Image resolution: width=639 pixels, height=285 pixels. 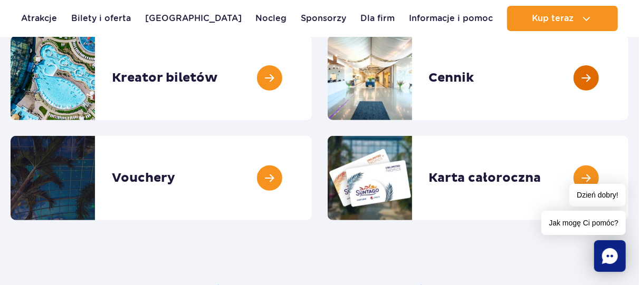 What do you see at coordinates (552, 18) in the screenshot?
I see `span: Kup teraz` at bounding box center [552, 18].